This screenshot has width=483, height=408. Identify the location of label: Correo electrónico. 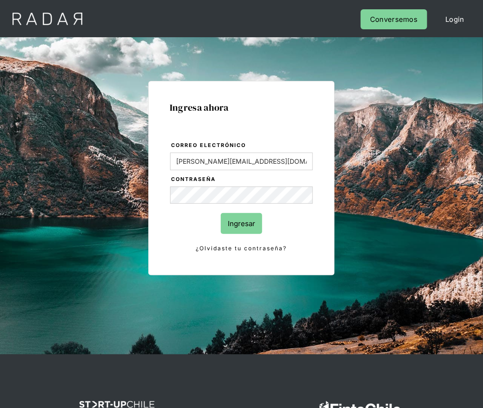
(242, 146).